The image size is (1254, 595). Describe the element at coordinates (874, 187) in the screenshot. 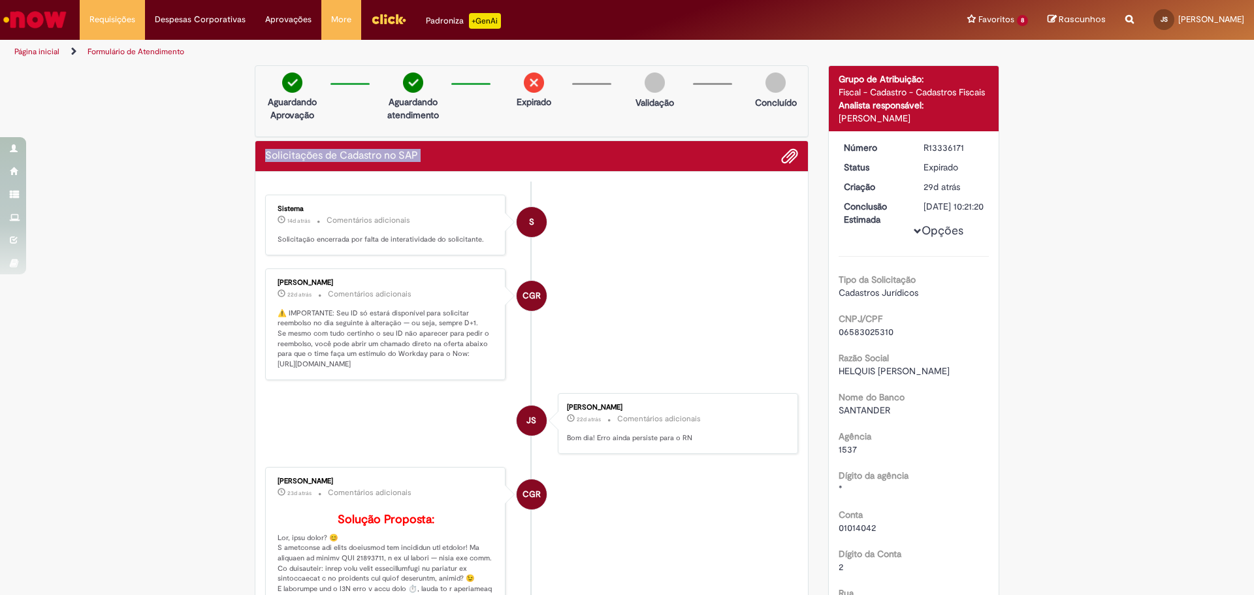

I see `dt: Criação` at that location.